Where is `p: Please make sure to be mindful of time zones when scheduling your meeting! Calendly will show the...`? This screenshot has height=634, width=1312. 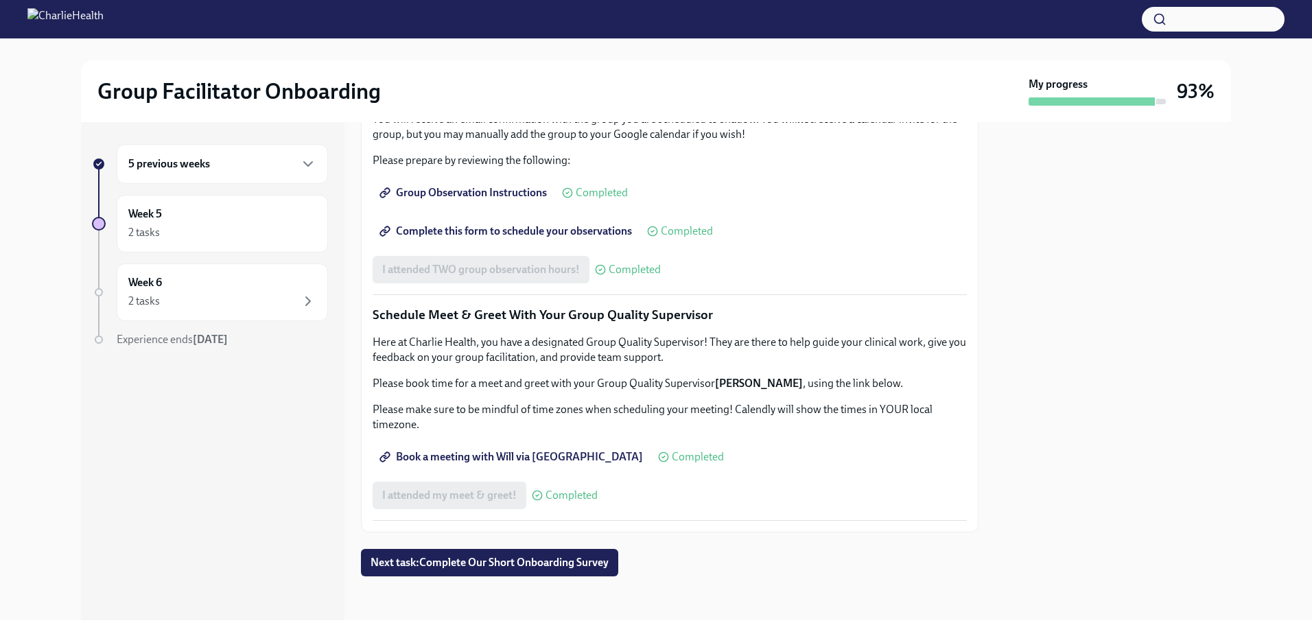 p: Please make sure to be mindful of time zones when scheduling your meeting! Calendly will show the... is located at coordinates (670, 417).